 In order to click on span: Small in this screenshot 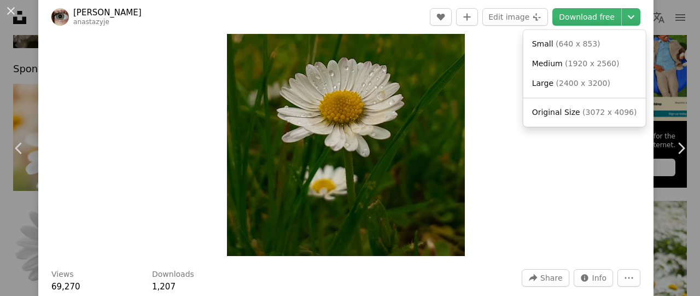, I will do `click(543, 44)`.